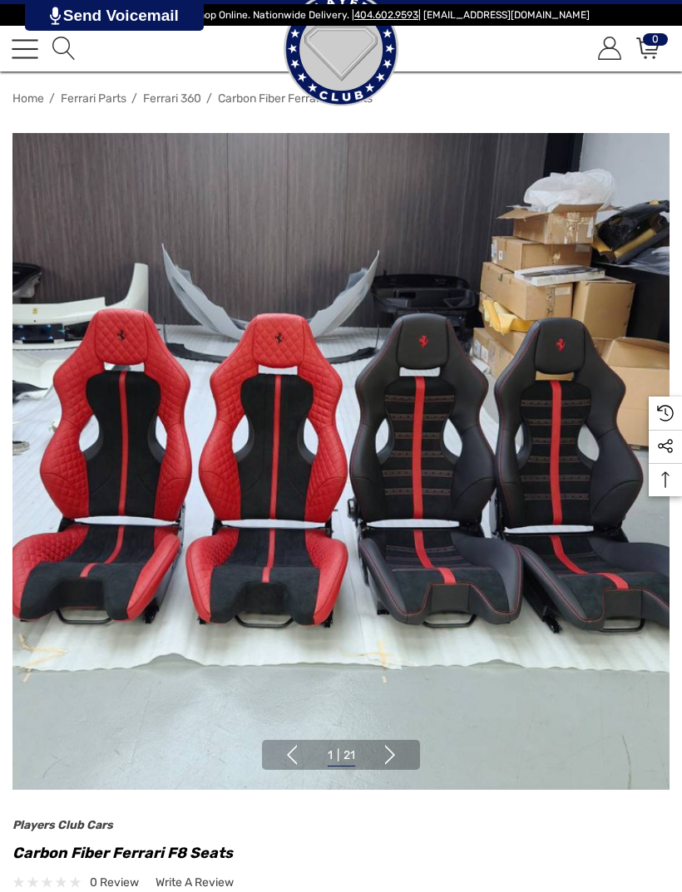 This screenshot has height=892, width=682. I want to click on a: Sign in, so click(608, 48).